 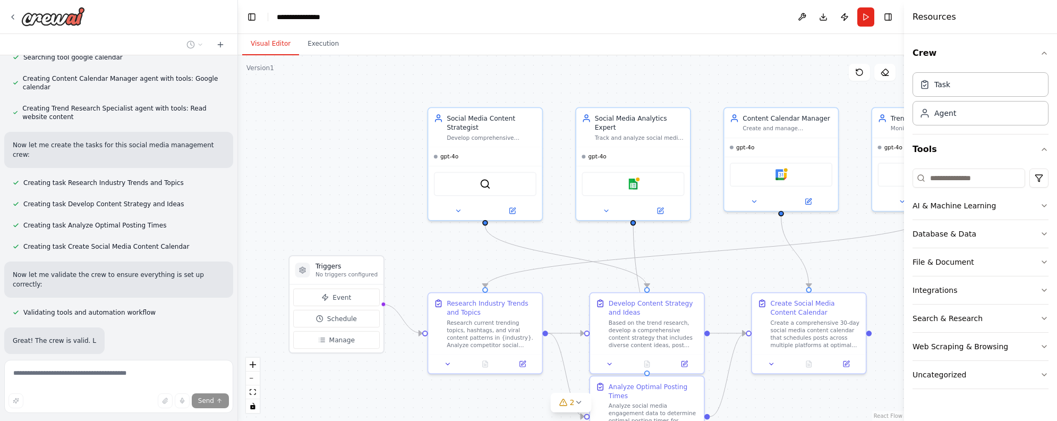 What do you see at coordinates (270, 44) in the screenshot?
I see `button: Visual Editor` at bounding box center [270, 44].